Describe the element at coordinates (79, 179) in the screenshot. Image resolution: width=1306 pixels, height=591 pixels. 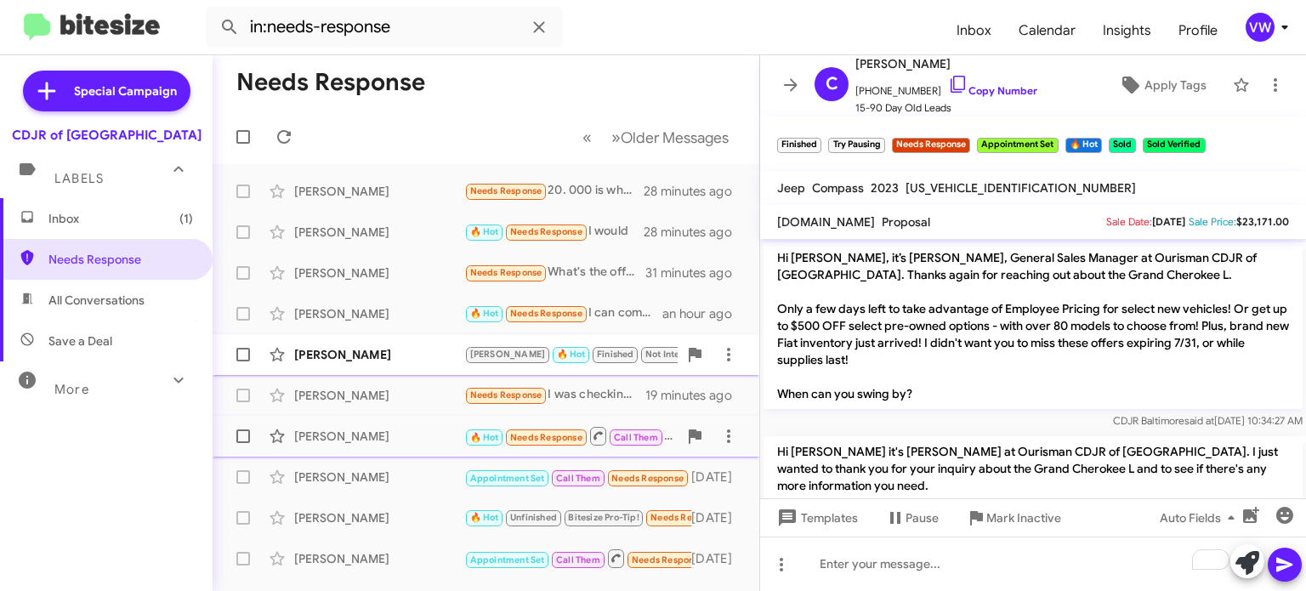
I see `span: Labels` at that location.